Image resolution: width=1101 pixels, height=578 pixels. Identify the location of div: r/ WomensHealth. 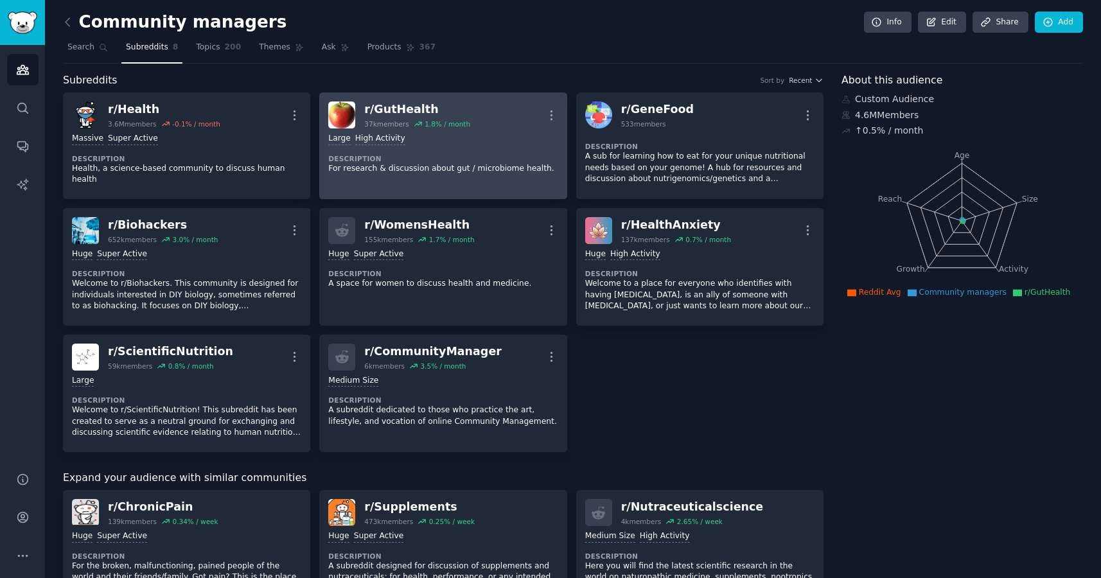
(419, 225).